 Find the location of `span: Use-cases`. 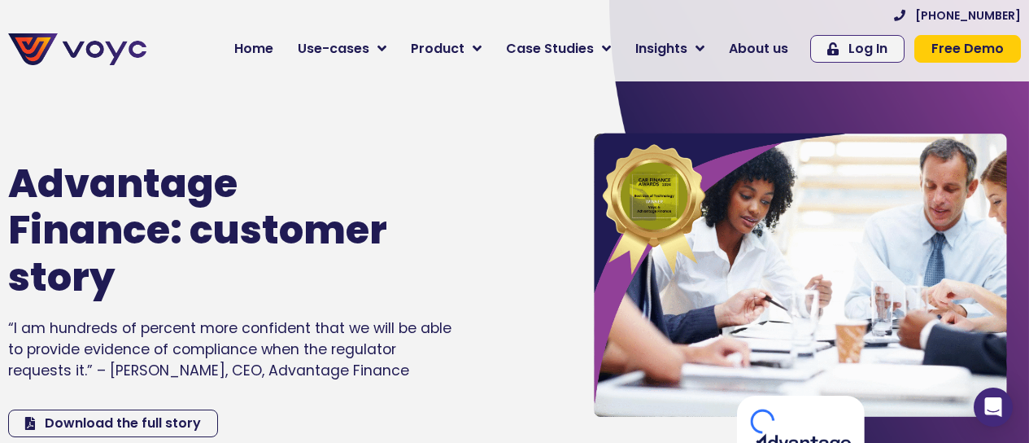

span: Use-cases is located at coordinates (334, 49).